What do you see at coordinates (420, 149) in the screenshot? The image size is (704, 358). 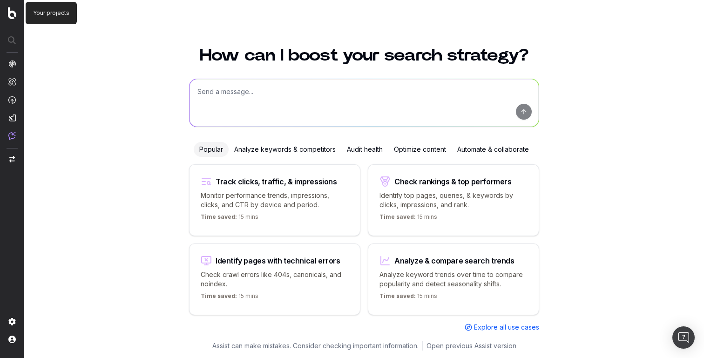 I see `div: Optimize content` at bounding box center [420, 149].